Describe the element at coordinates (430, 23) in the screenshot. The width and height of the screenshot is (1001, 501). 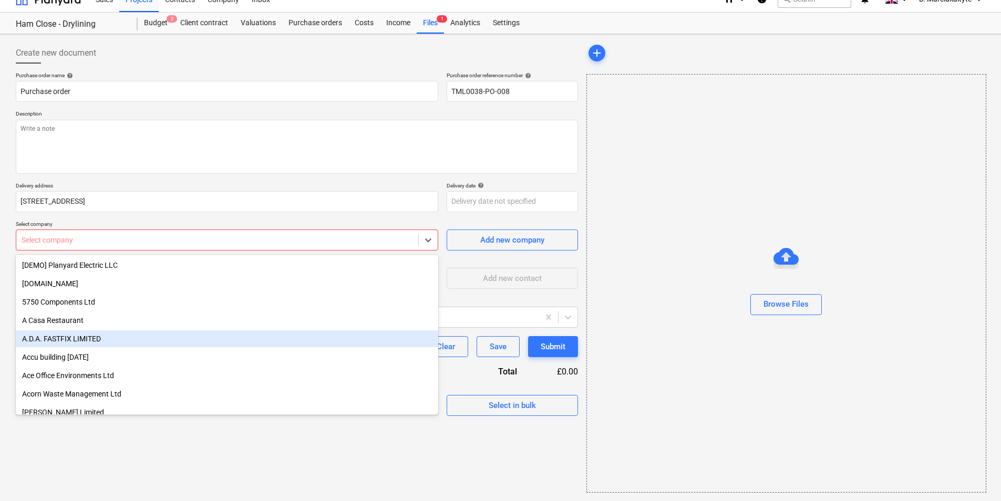
I see `div: Files` at that location.